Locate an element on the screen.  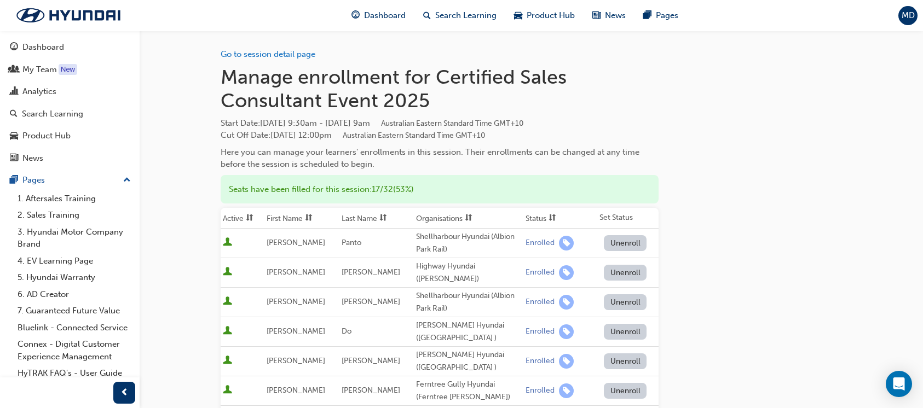
img: Trak is located at coordinates (68, 15).